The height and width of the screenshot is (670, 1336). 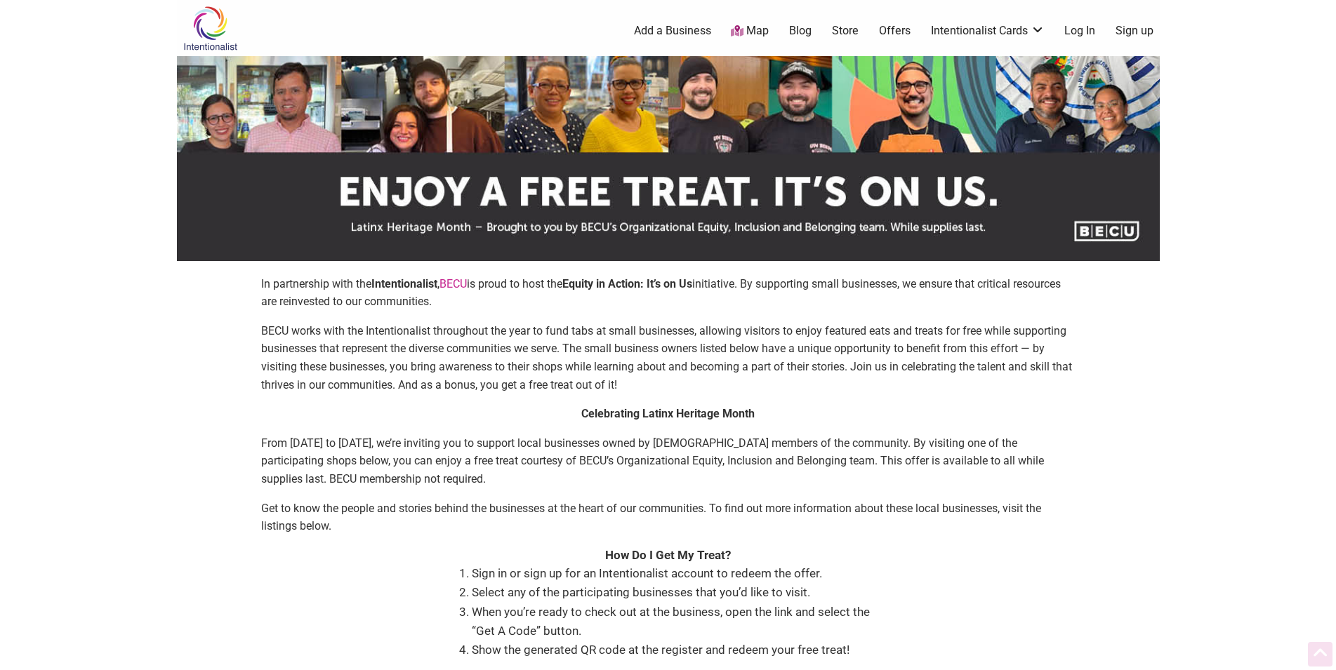 I want to click on p: BECU works with the Intentionalist throughout the year to fund tabs at small businesses, allowing..., so click(x=668, y=358).